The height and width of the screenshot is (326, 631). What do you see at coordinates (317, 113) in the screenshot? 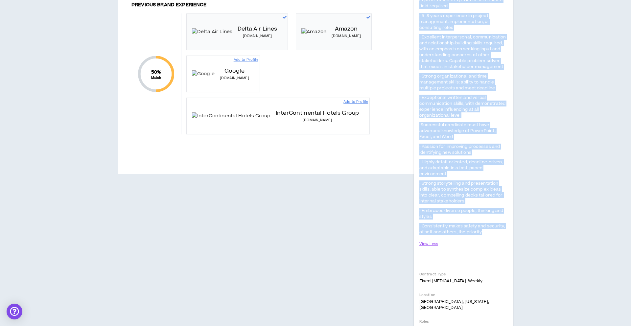
I see `p: InterContinental Hotels Group` at bounding box center [317, 113].